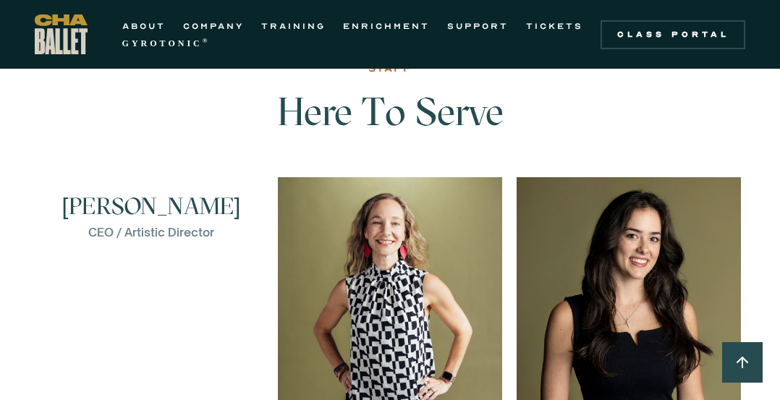  I want to click on a: GYROTONIC®, so click(166, 43).